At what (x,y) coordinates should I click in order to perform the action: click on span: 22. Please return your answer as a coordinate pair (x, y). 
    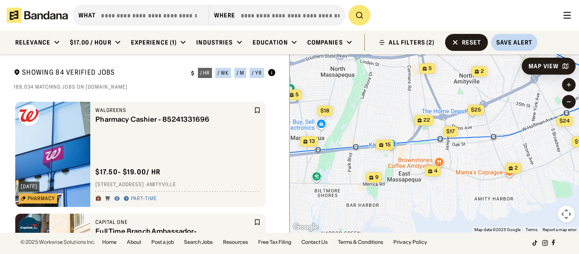
    Looking at the image, I should click on (427, 120).